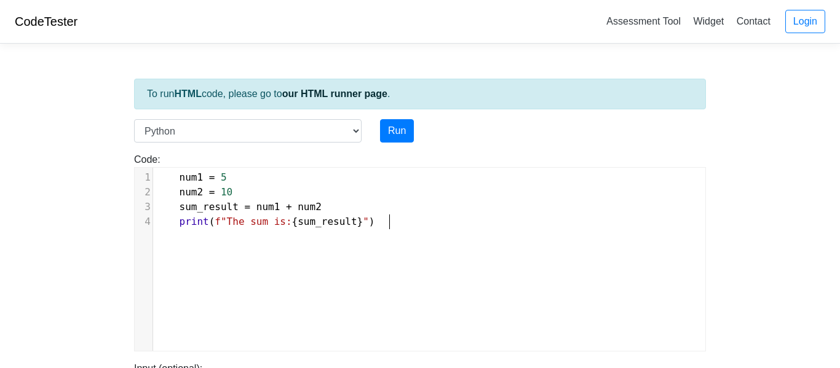  What do you see at coordinates (420, 94) in the screenshot?
I see `div: To run code, please go to .` at bounding box center [420, 94].